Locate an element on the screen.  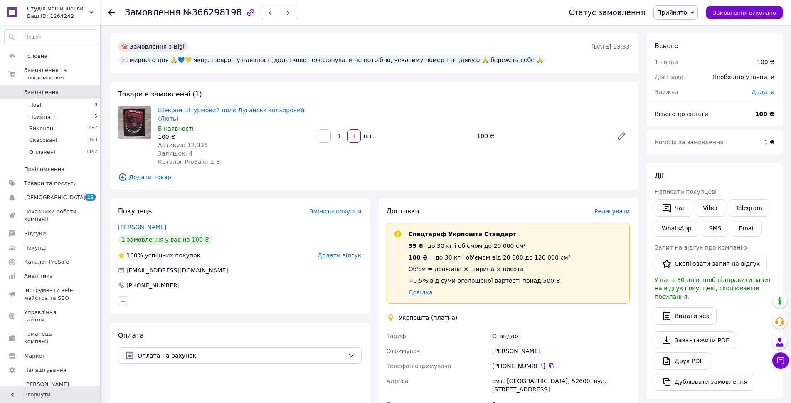
span: 0 is located at coordinates (96, 105).